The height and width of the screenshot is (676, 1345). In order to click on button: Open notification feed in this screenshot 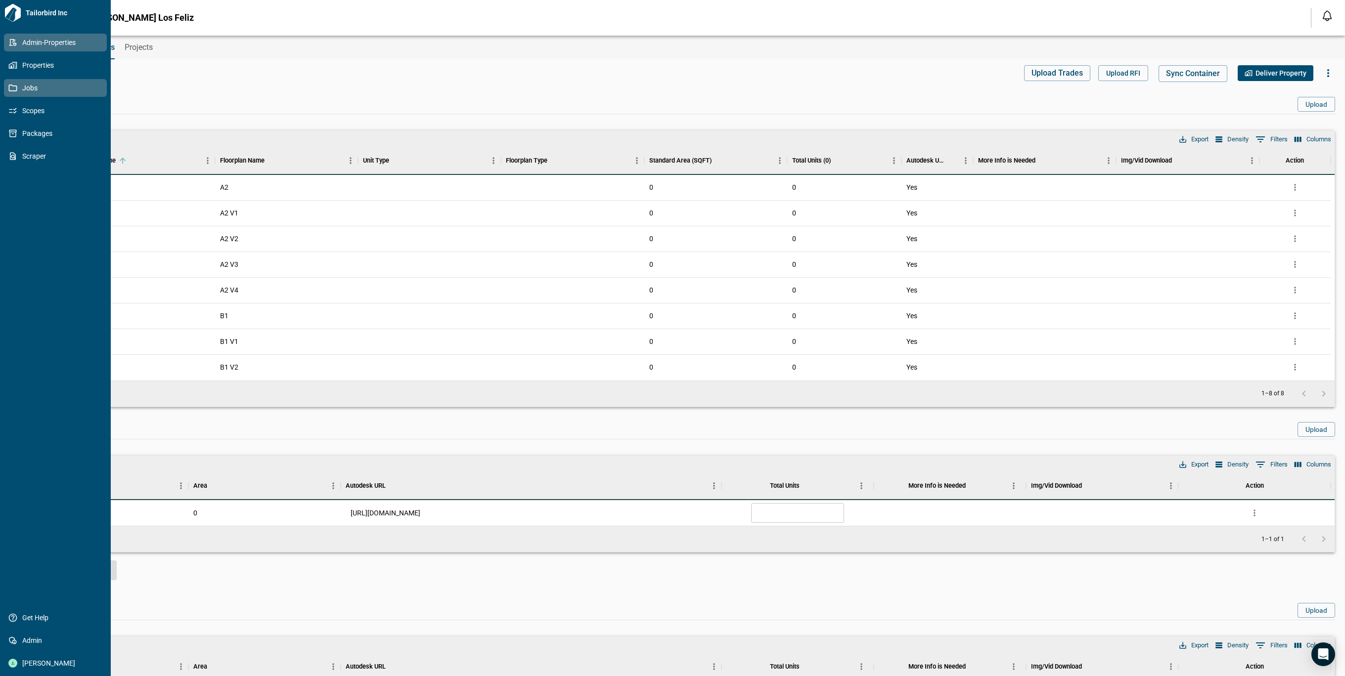, I will do `click(1327, 16)`.